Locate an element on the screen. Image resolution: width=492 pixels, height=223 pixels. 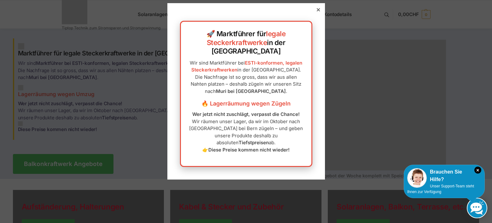
span: Unser Support-Team steht Ihnen zur Verfügung is located at coordinates (440, 189).